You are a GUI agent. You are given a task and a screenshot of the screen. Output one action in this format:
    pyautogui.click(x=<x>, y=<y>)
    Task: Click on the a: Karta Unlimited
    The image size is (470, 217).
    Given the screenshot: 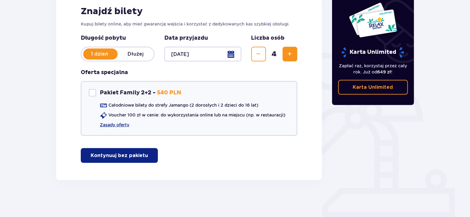 What is the action you would take?
    pyautogui.click(x=373, y=87)
    